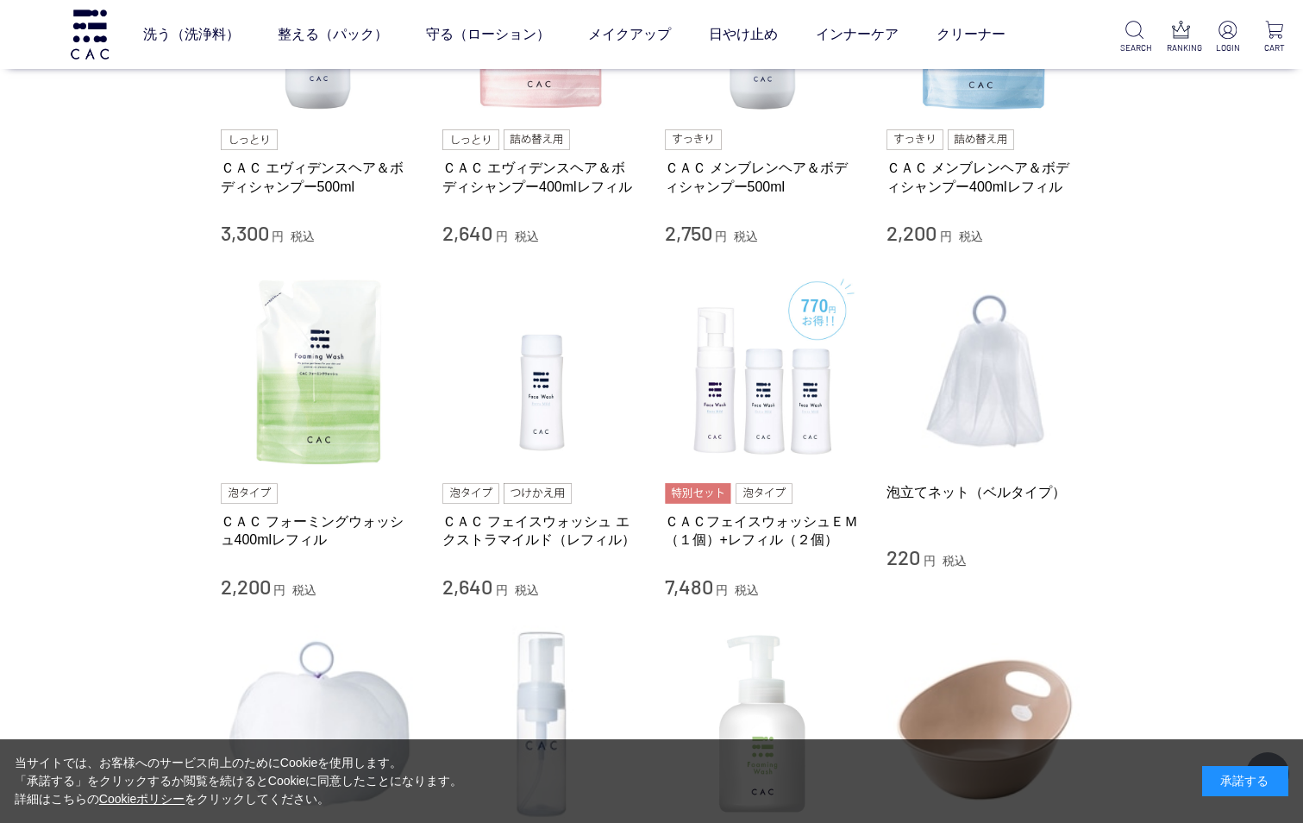 The width and height of the screenshot is (1303, 823). Describe the element at coordinates (985, 724) in the screenshot. I see `a: ＣＡＣ泡立てボウル（ブラウン）` at that location.